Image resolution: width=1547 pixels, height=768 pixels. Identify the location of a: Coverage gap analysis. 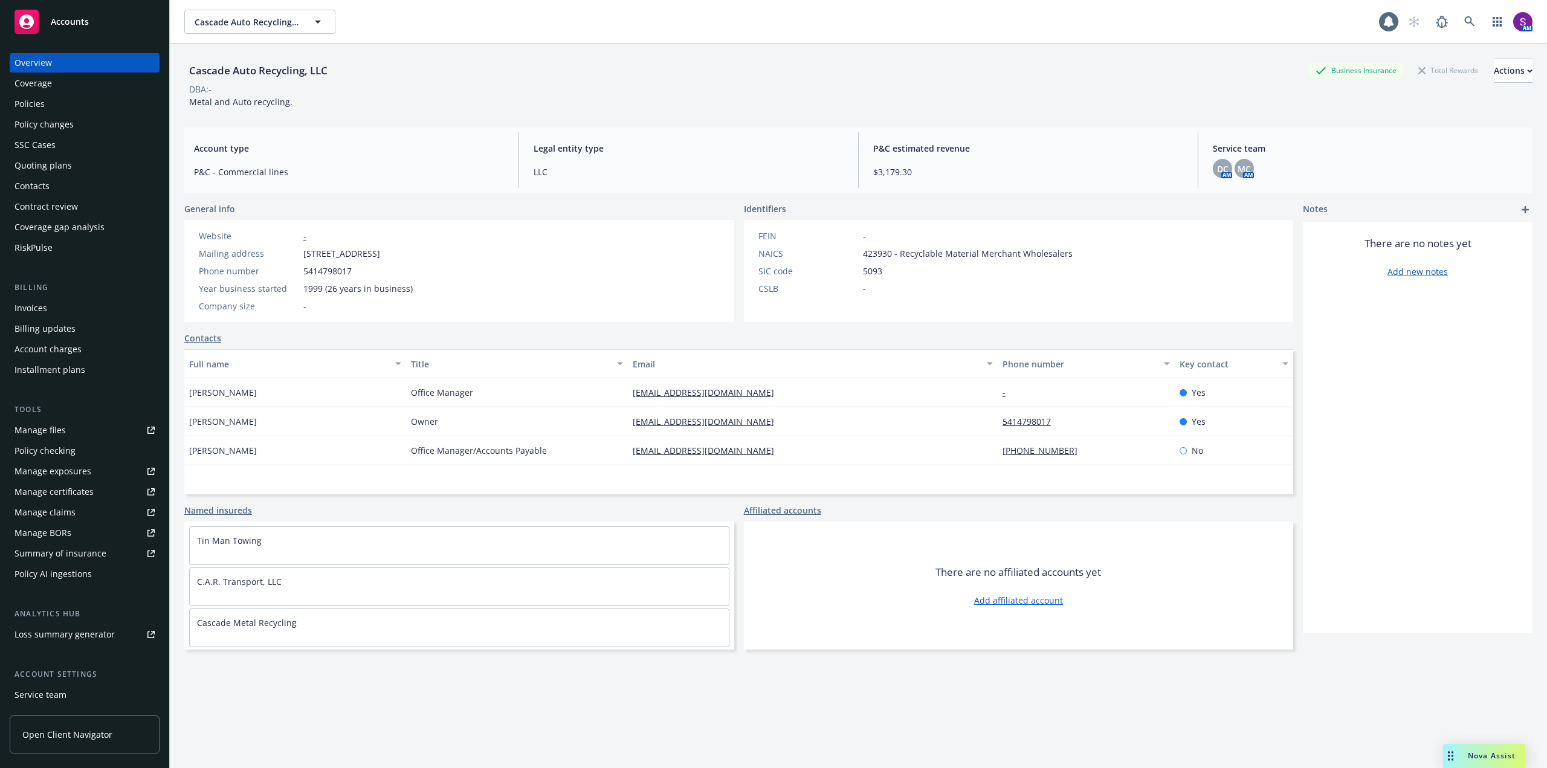
(85, 227).